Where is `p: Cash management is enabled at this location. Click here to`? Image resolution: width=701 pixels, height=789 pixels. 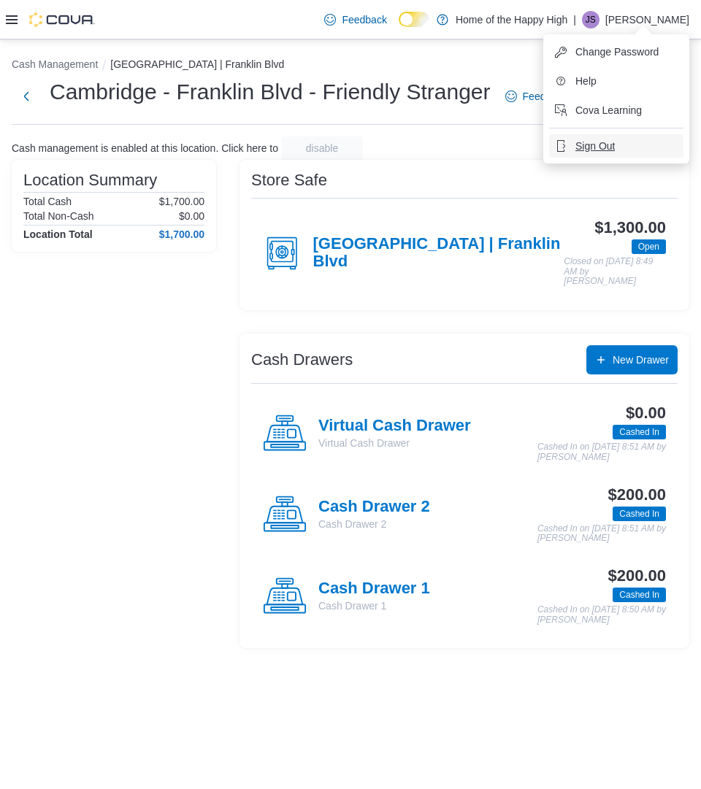 p: Cash management is enabled at this location. Click here to is located at coordinates (145, 148).